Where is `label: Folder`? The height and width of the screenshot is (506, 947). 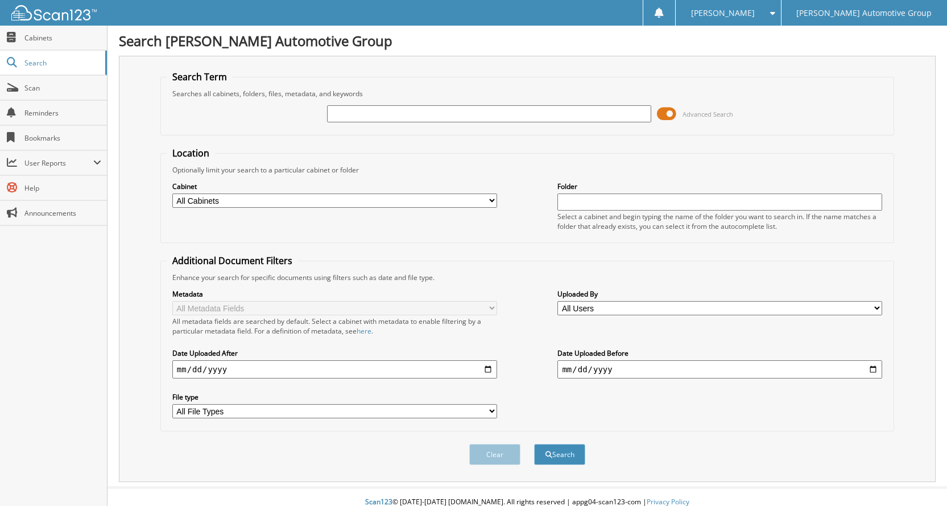 label: Folder is located at coordinates (720, 186).